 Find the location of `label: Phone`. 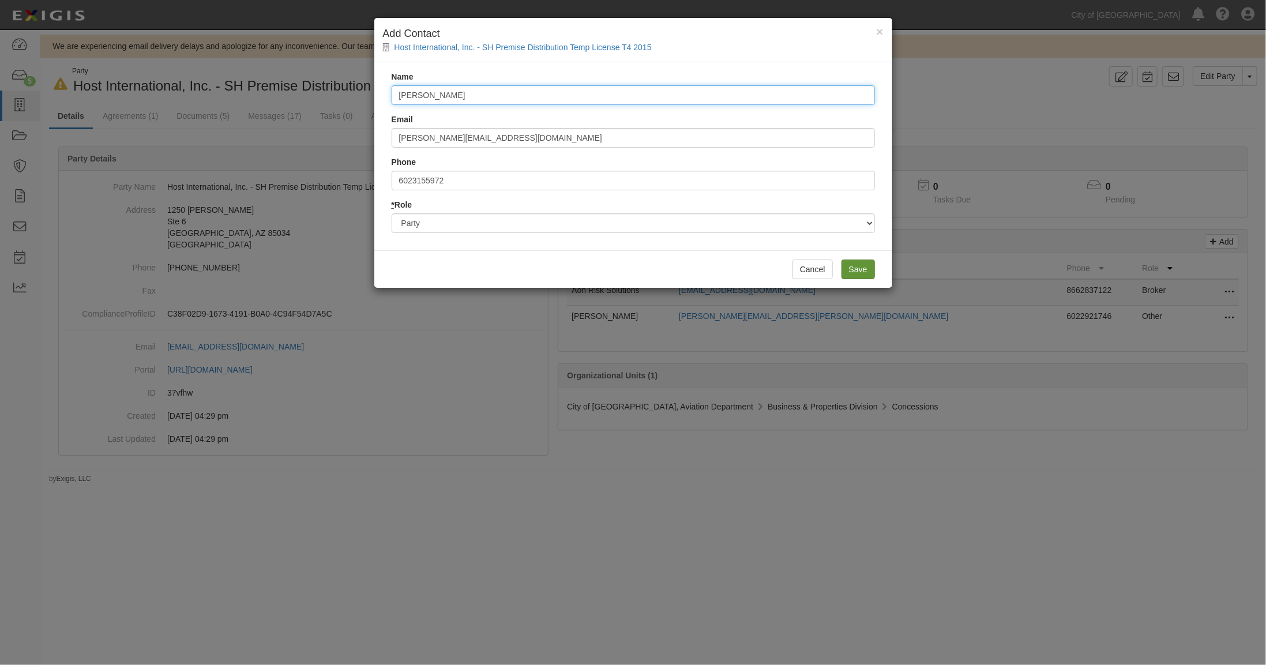

label: Phone is located at coordinates (404, 162).